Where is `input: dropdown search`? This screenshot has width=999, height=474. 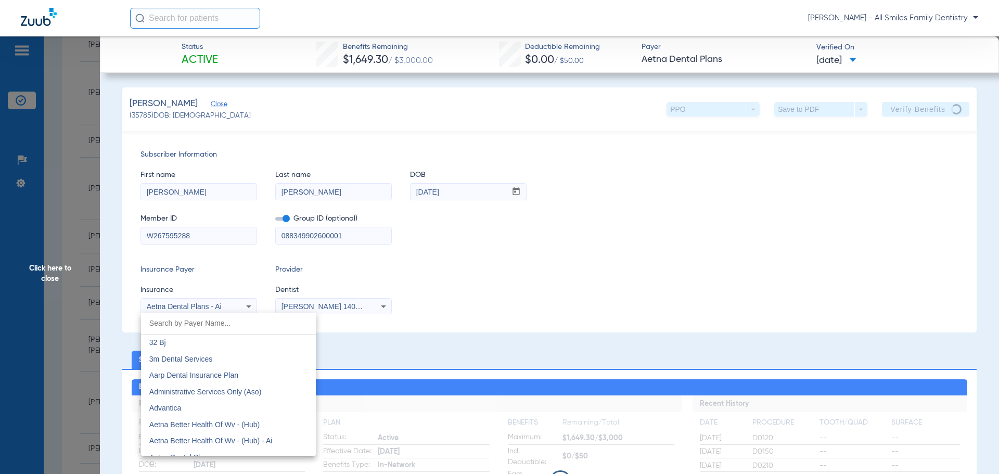 input: dropdown search is located at coordinates (228, 323).